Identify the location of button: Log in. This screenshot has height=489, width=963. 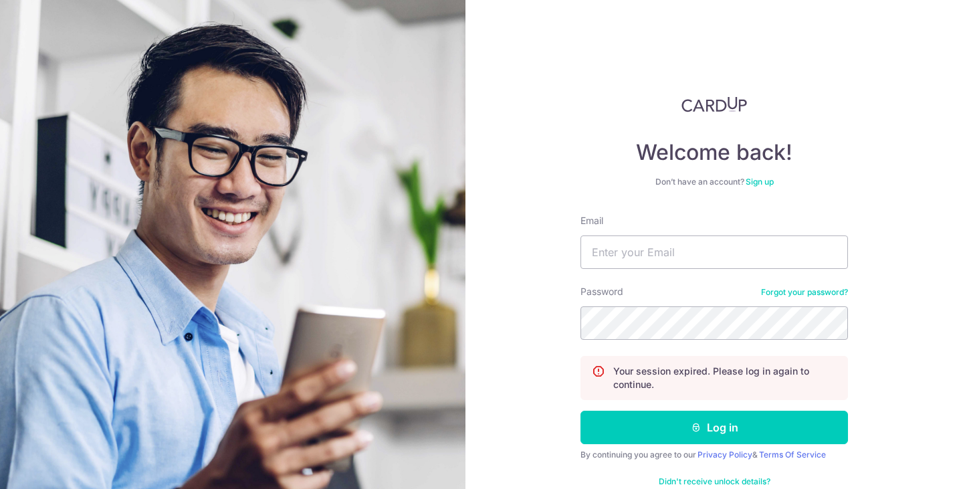
(714, 427).